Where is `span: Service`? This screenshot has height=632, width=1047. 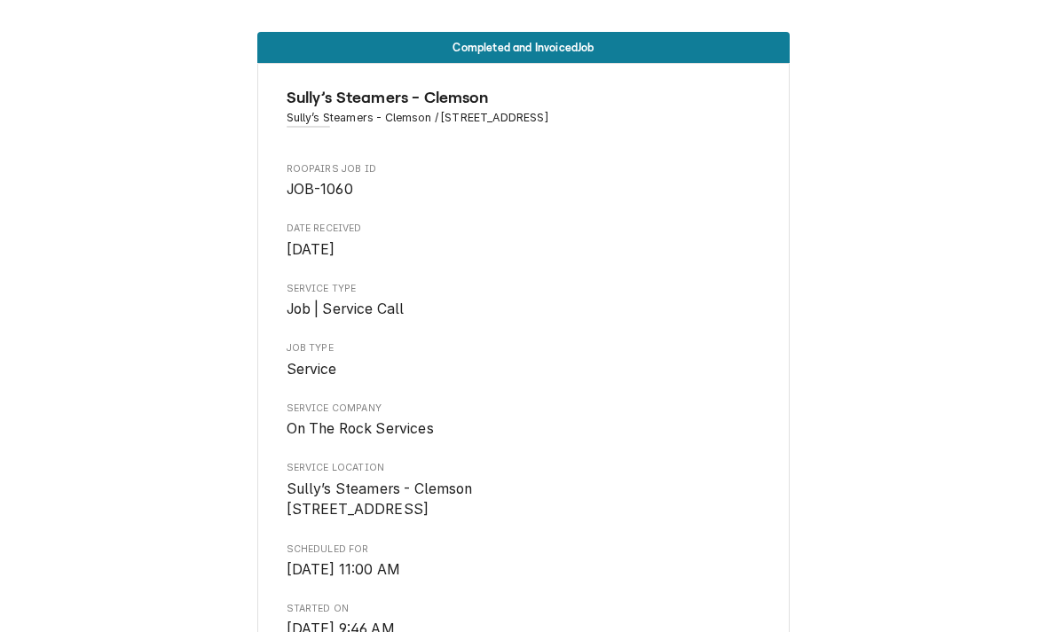 span: Service is located at coordinates (311, 369).